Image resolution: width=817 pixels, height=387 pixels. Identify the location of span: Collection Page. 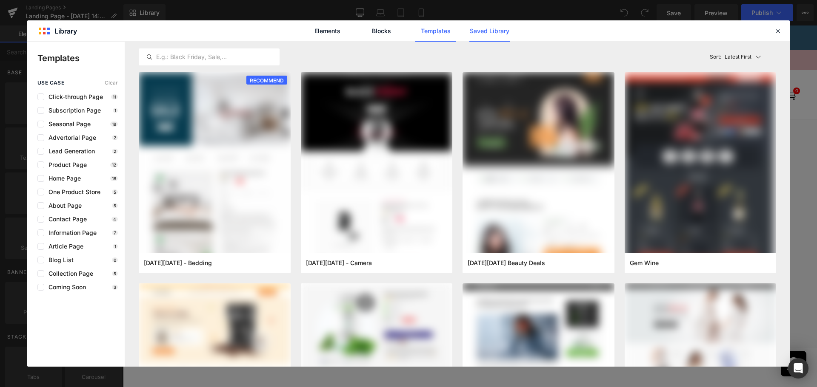
(68, 274).